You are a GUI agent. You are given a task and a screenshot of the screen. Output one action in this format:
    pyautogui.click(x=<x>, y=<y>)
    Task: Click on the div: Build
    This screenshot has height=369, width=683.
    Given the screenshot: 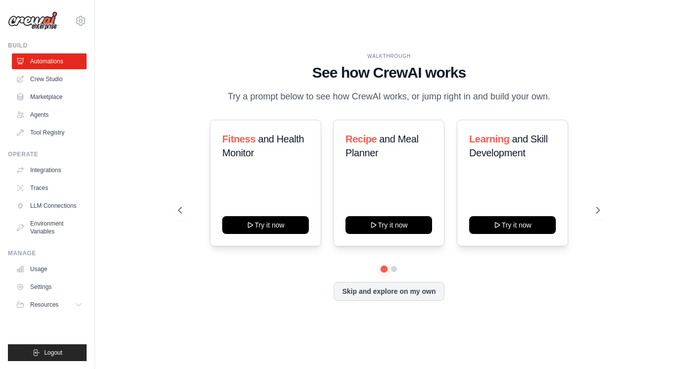 What is the action you would take?
    pyautogui.click(x=47, y=46)
    